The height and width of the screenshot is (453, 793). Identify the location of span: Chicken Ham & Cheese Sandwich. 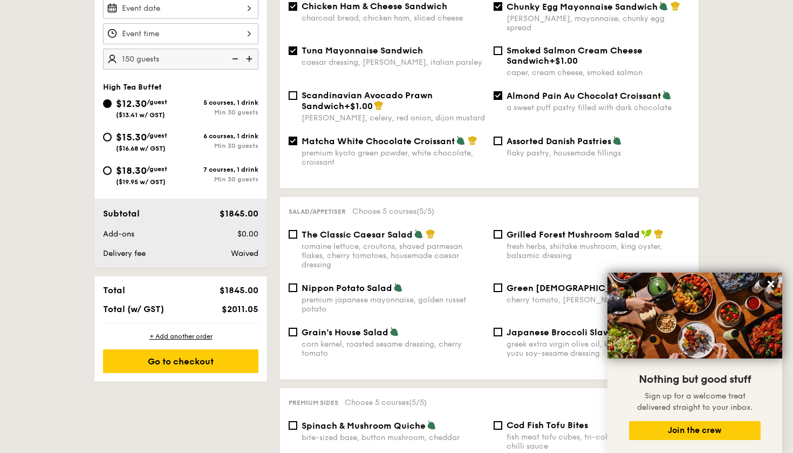
(374, 6).